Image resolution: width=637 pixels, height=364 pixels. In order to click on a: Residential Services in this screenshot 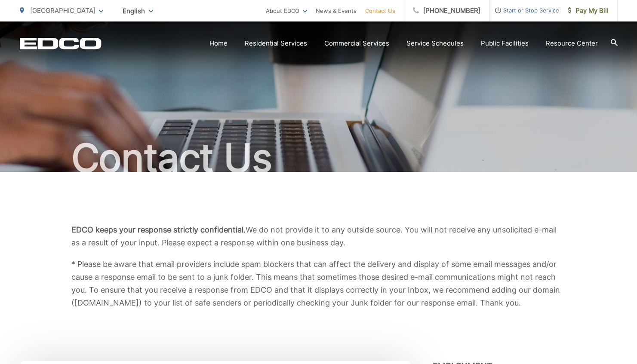, I will do `click(275, 43)`.